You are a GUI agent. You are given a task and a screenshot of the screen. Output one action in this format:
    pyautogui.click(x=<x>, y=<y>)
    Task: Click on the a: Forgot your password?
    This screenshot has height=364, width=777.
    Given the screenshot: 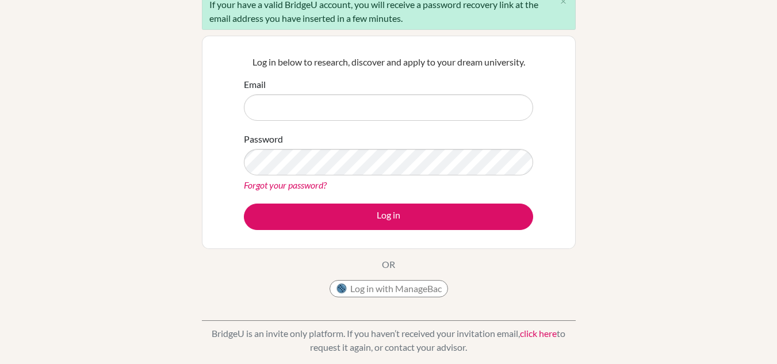 What is the action you would take?
    pyautogui.click(x=285, y=185)
    